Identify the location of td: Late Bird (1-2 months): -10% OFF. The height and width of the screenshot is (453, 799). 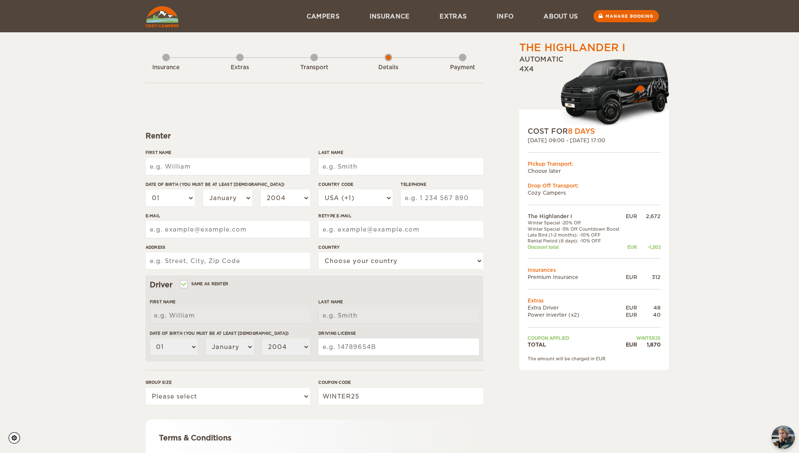
(576, 235).